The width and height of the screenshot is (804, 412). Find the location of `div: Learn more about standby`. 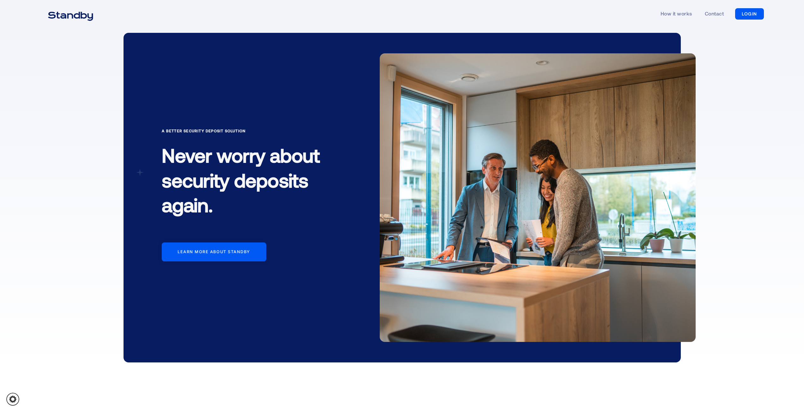

div: Learn more about standby is located at coordinates (214, 252).